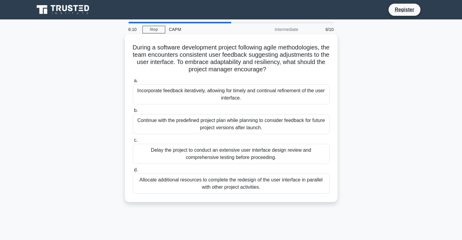 The height and width of the screenshot is (240, 462). I want to click on div: 6:10, so click(134, 29).